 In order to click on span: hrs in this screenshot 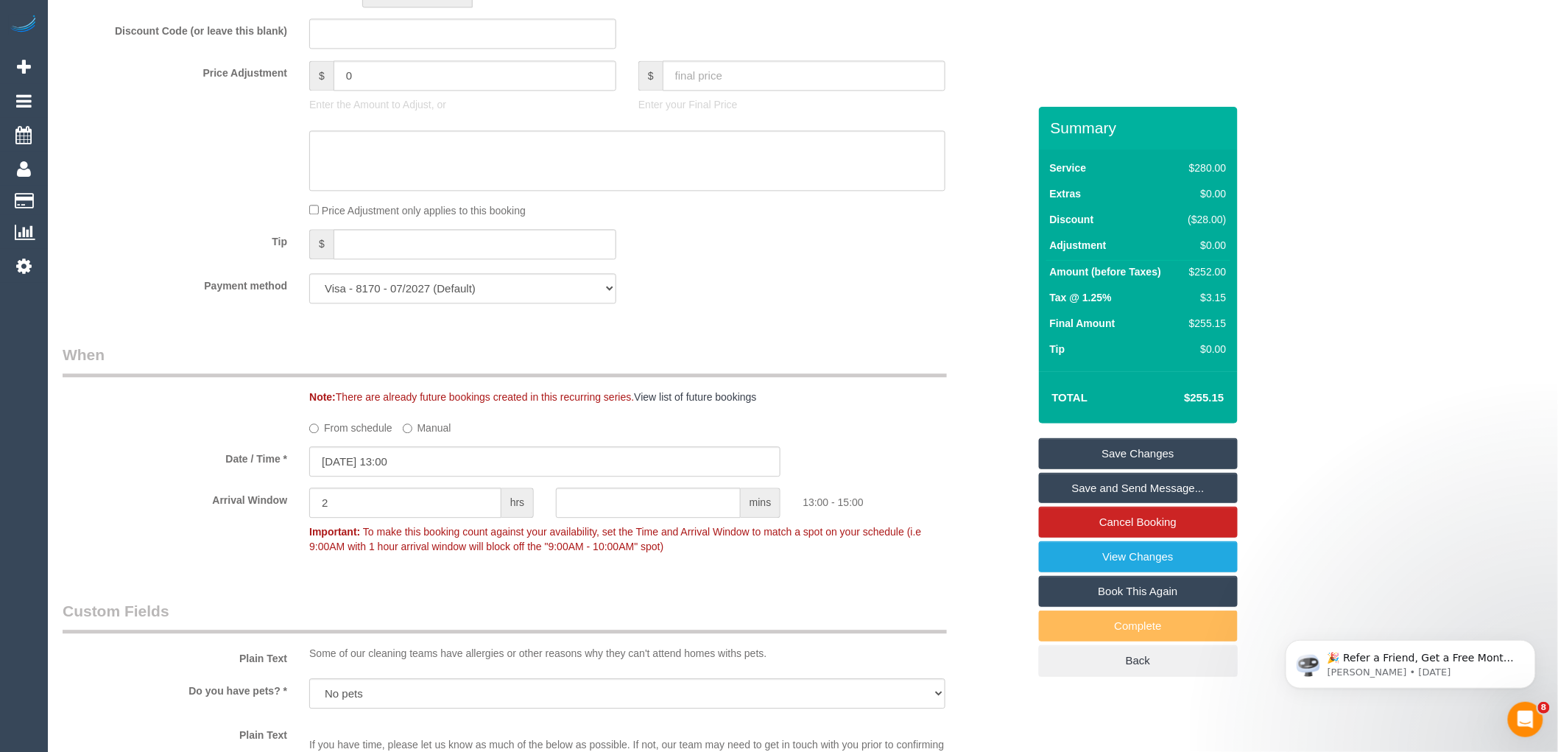, I will do `click(517, 502)`.